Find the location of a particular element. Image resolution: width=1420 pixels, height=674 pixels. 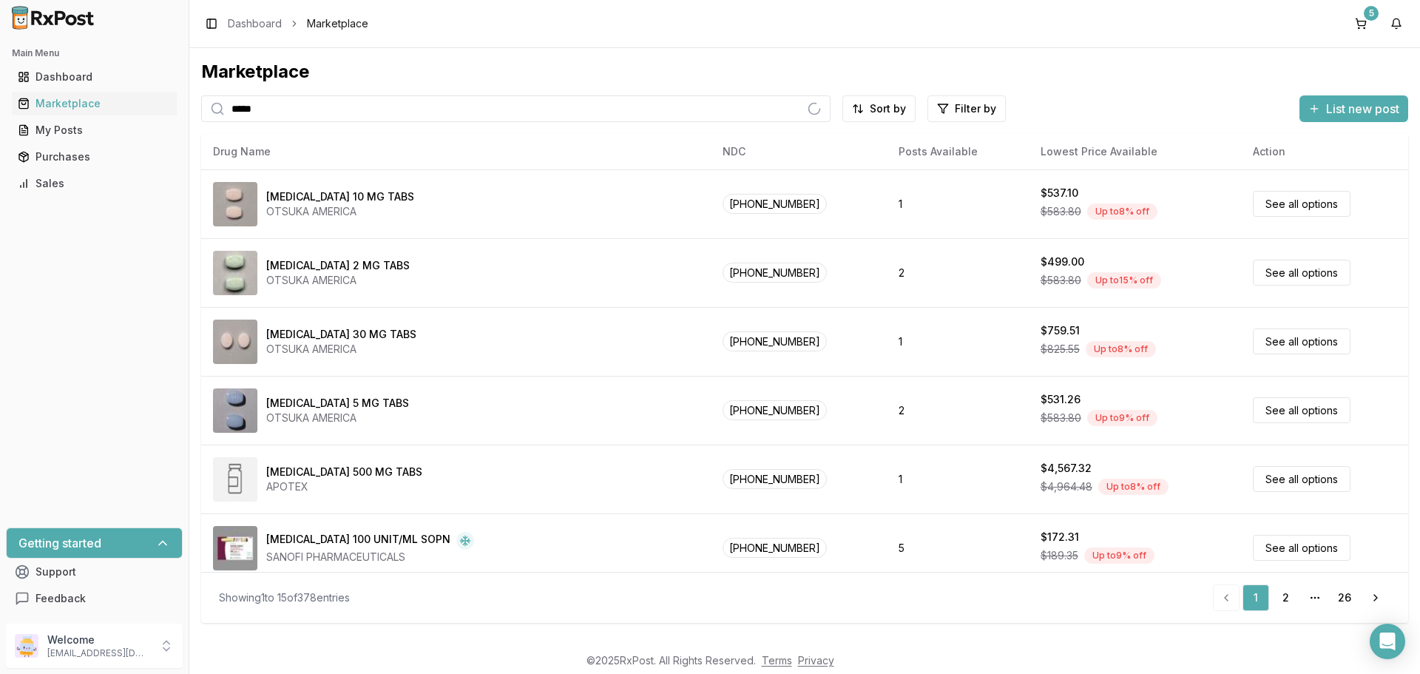

img: Abiraterone Acetate 500 MG TABS is located at coordinates (235, 479).